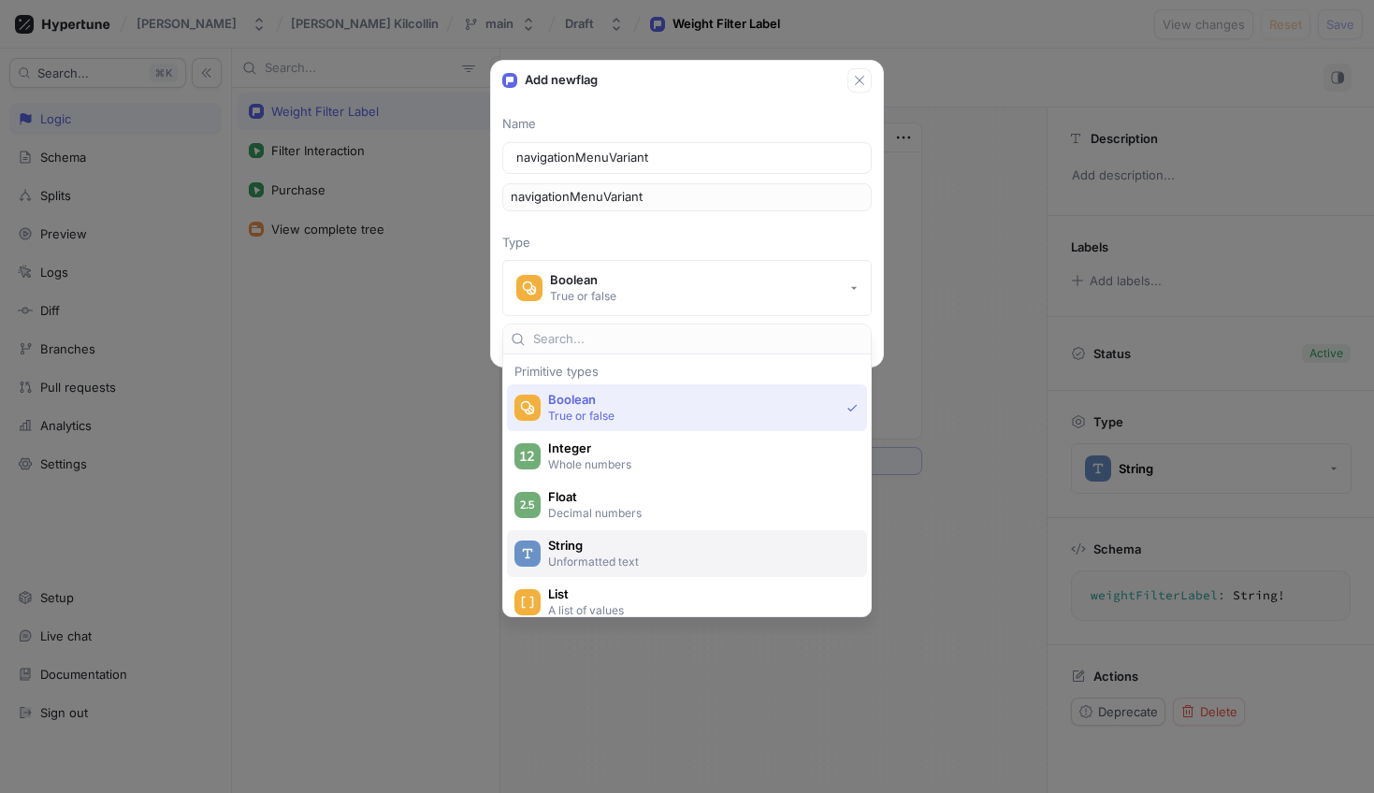 Image resolution: width=1374 pixels, height=793 pixels. I want to click on p: Unformatted text, so click(698, 561).